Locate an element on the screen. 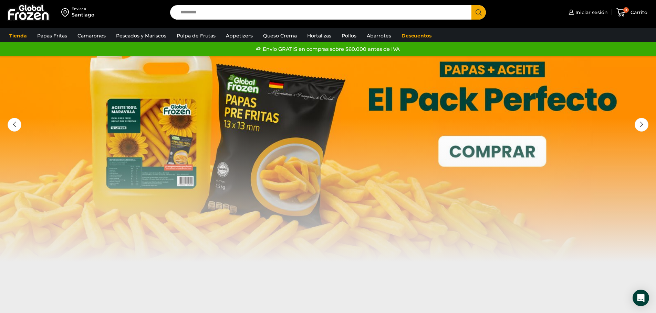  a: Tienda is located at coordinates (18, 36).